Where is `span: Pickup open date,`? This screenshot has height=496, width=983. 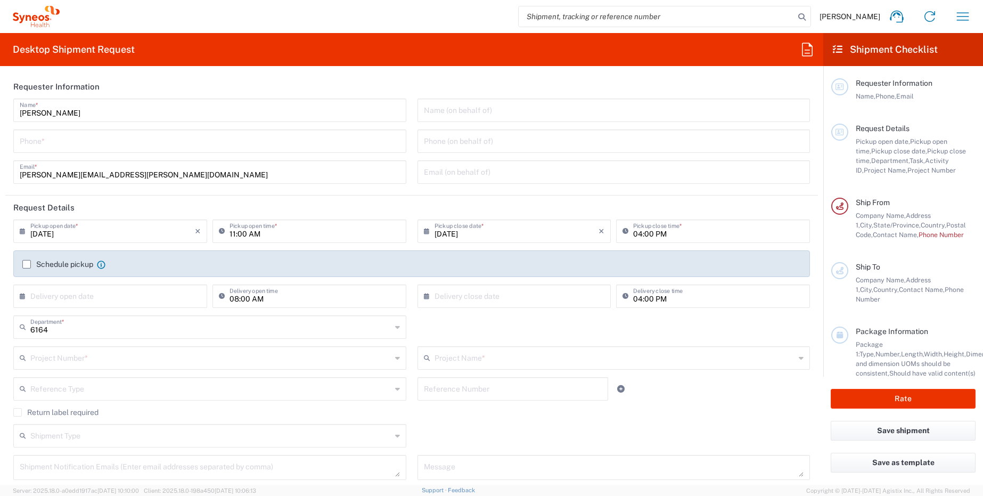
span: Pickup open date, is located at coordinates (883, 141).